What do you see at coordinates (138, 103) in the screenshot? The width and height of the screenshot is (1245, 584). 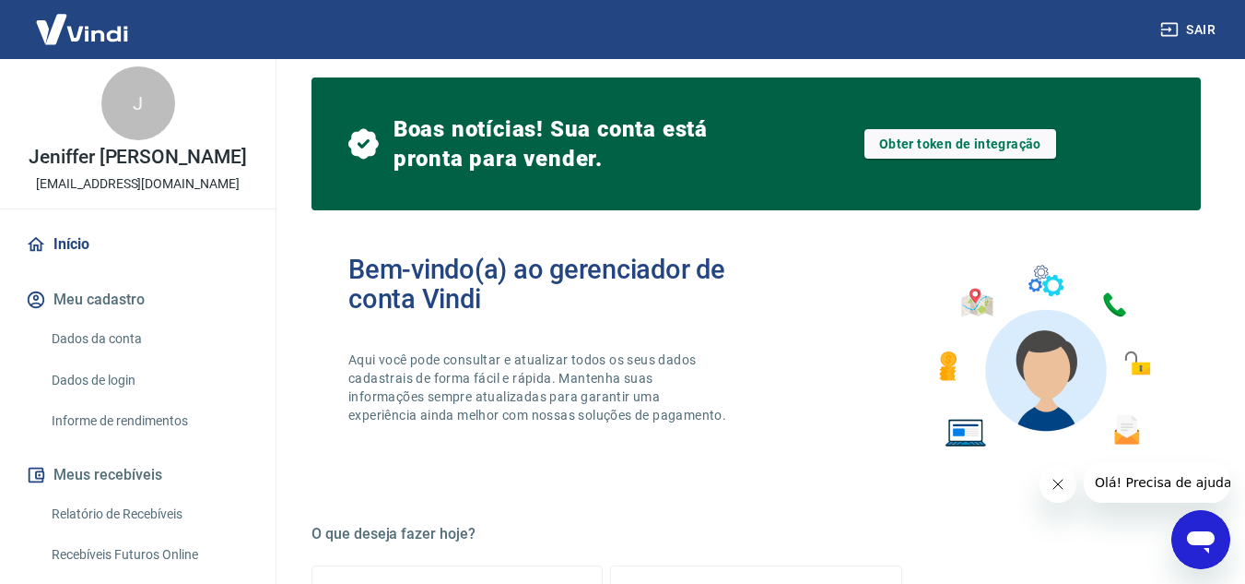 I see `div: J` at bounding box center [138, 103].